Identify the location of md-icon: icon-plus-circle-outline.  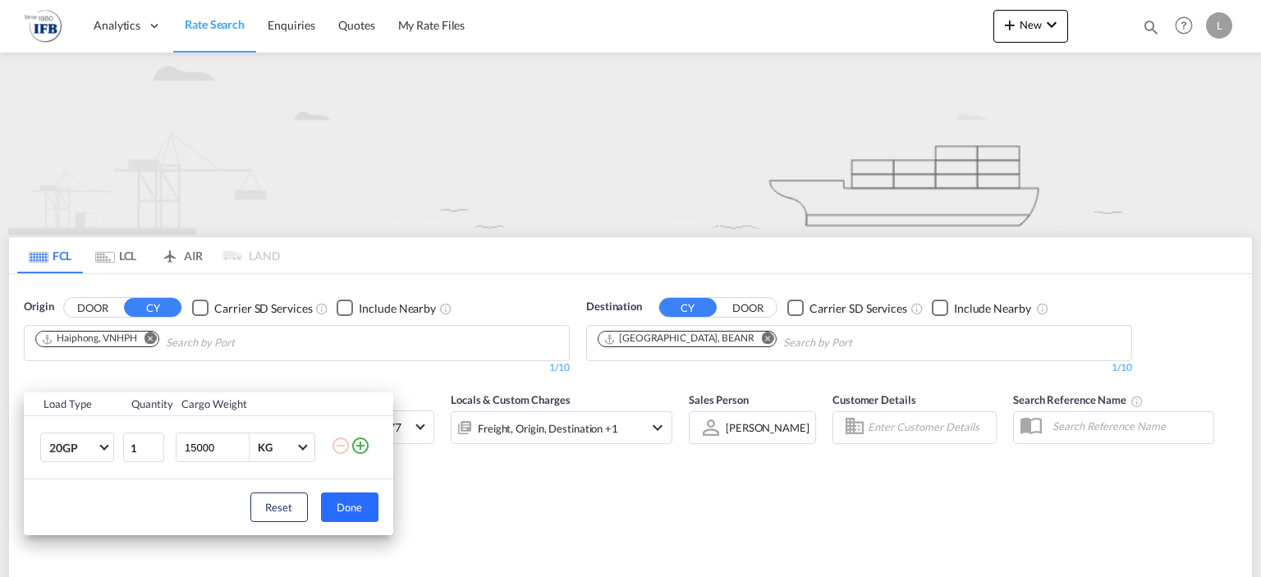
(360, 446).